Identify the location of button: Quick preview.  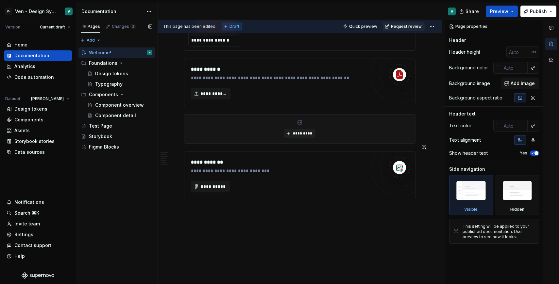
(360, 26).